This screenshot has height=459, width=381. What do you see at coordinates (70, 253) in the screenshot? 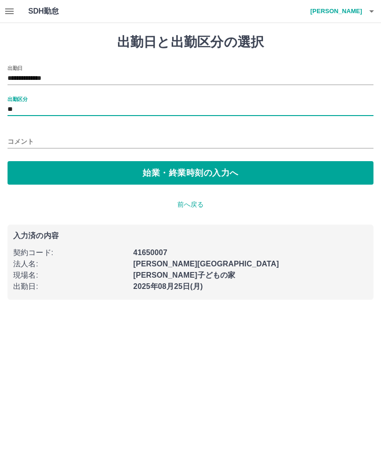
I see `p: 契約コード :` at bounding box center [70, 253].